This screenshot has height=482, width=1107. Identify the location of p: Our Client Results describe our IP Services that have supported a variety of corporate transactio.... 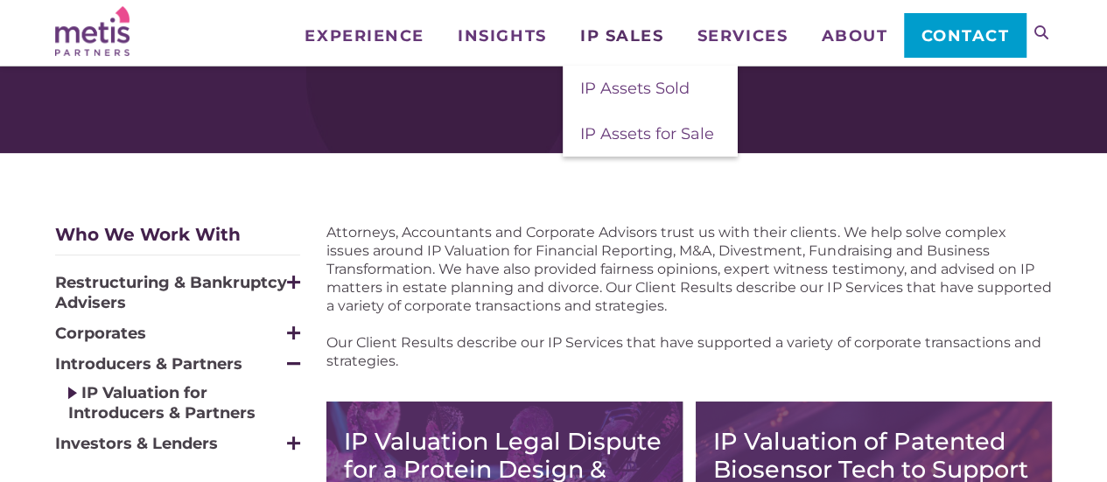
(689, 352).